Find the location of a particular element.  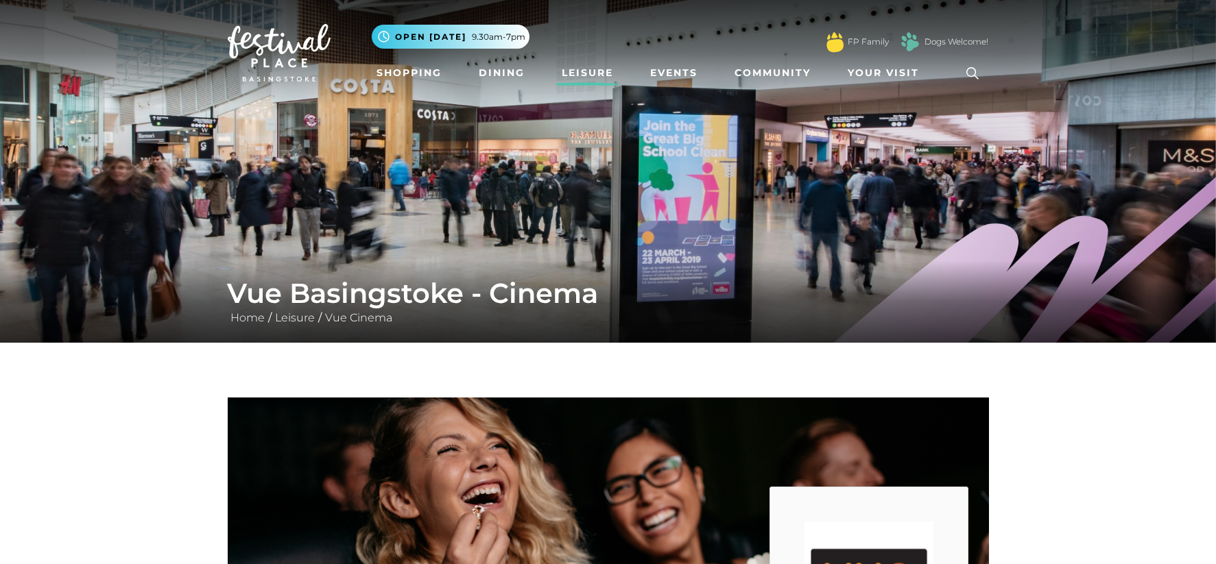

span: Your Visit is located at coordinates (883, 73).